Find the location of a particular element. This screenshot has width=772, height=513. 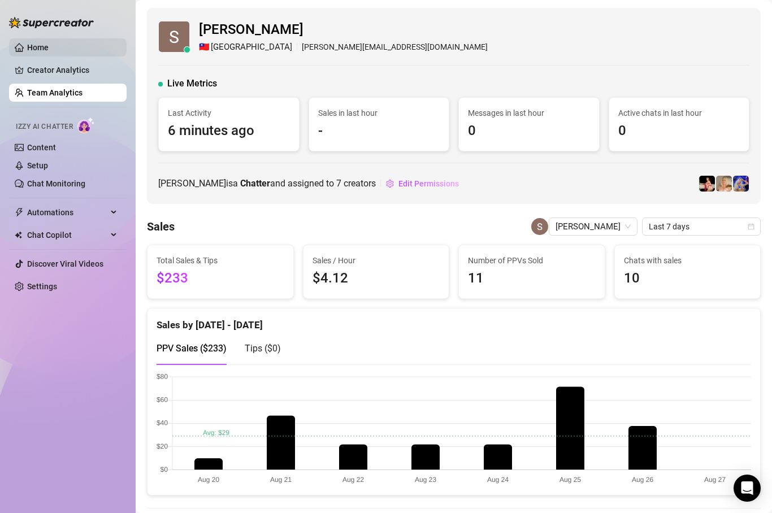

span: Tips ( $0 ) is located at coordinates (263, 348).